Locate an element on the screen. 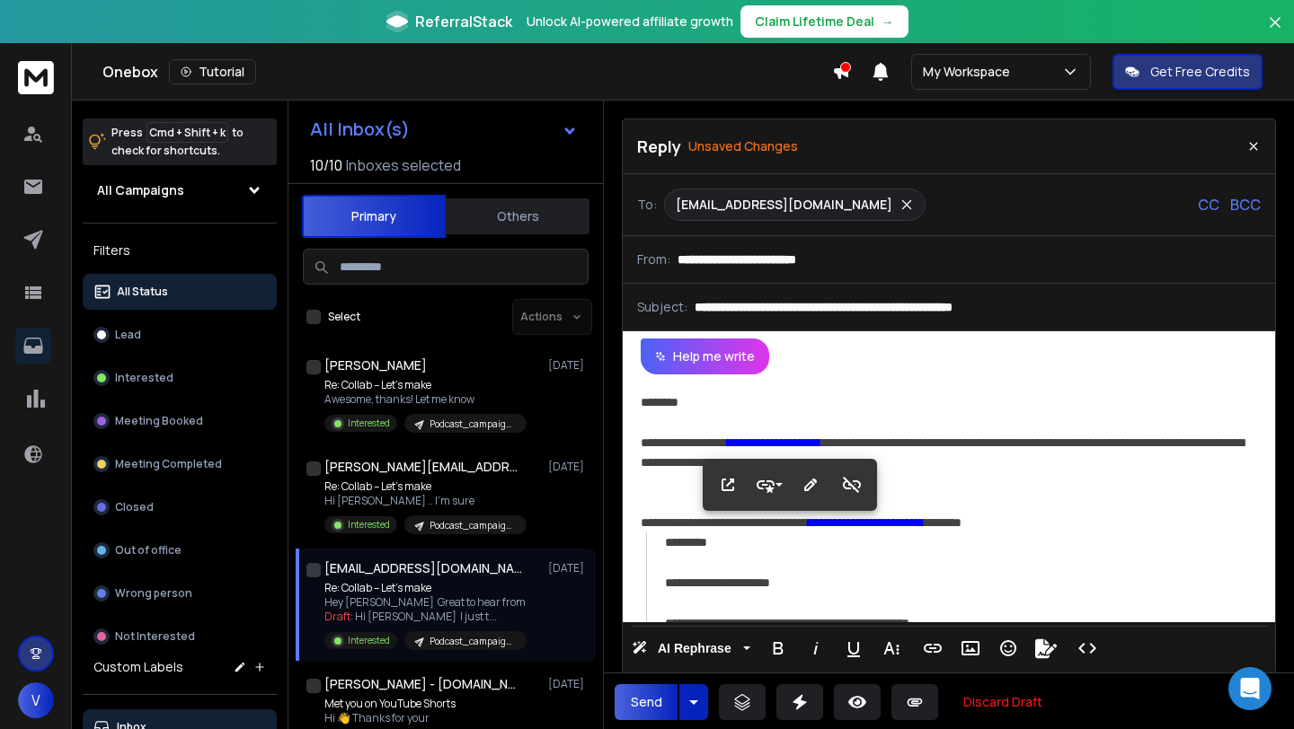  p: Not Interested is located at coordinates (155, 637).